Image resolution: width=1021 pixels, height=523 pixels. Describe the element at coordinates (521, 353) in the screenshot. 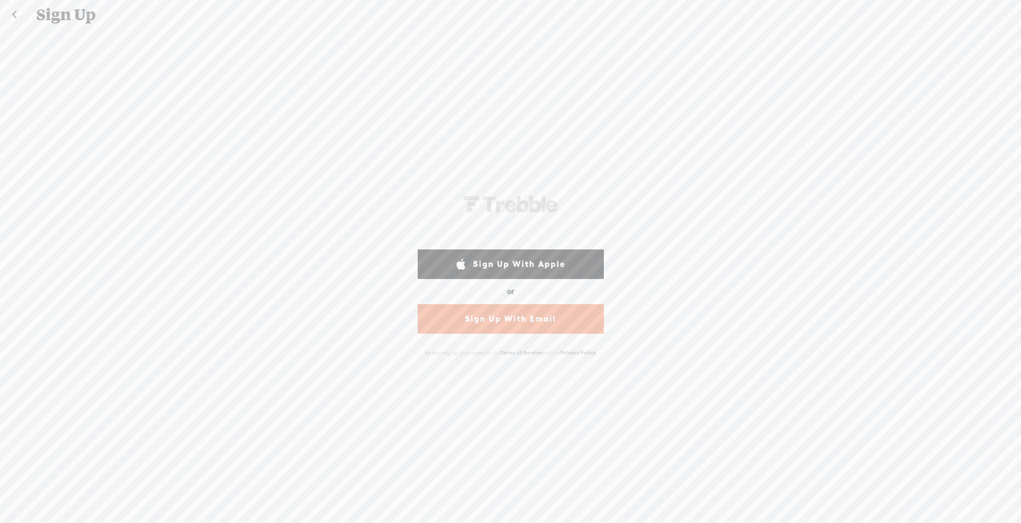

I see `a: Terms of Service` at that location.